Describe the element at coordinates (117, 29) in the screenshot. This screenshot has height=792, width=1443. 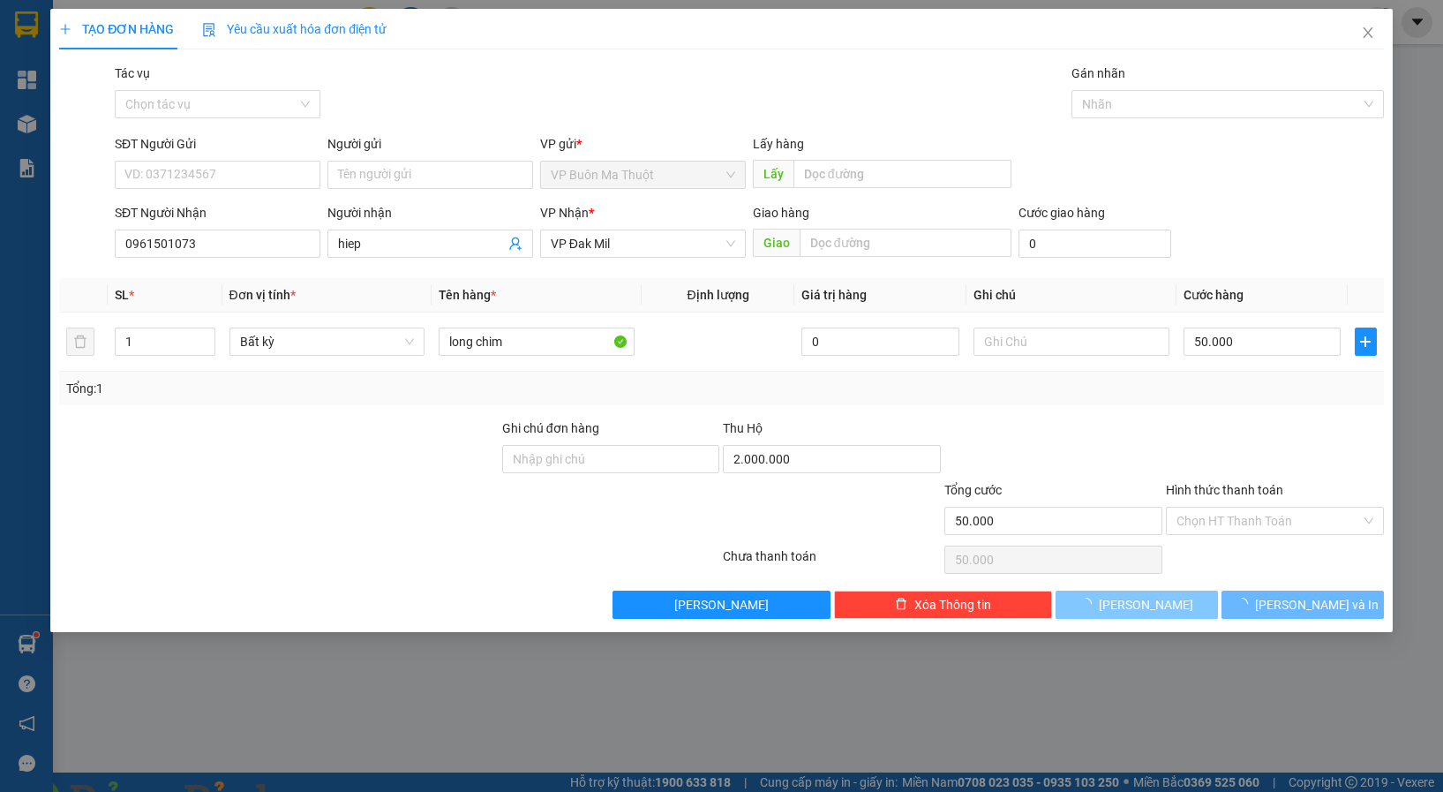
I see `span: TẠO ĐƠN HÀNG` at that location.